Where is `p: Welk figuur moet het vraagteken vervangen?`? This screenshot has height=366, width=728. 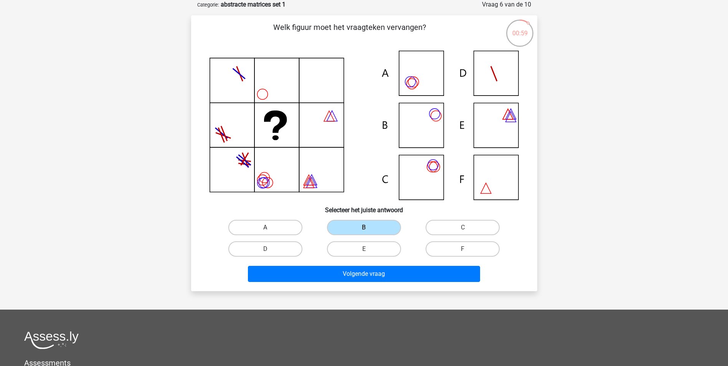 p: Welk figuur moet het vraagteken vervangen? is located at coordinates (350, 33).